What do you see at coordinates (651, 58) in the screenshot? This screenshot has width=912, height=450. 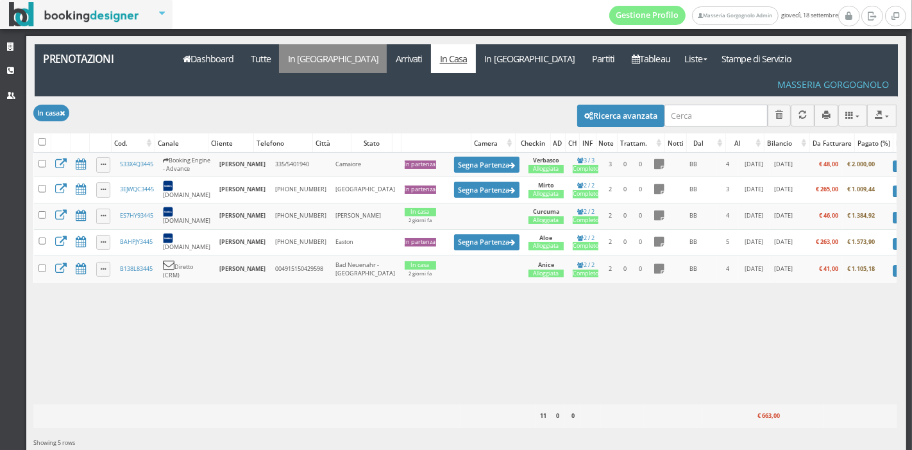 I see `a: Tableau` at bounding box center [651, 58].